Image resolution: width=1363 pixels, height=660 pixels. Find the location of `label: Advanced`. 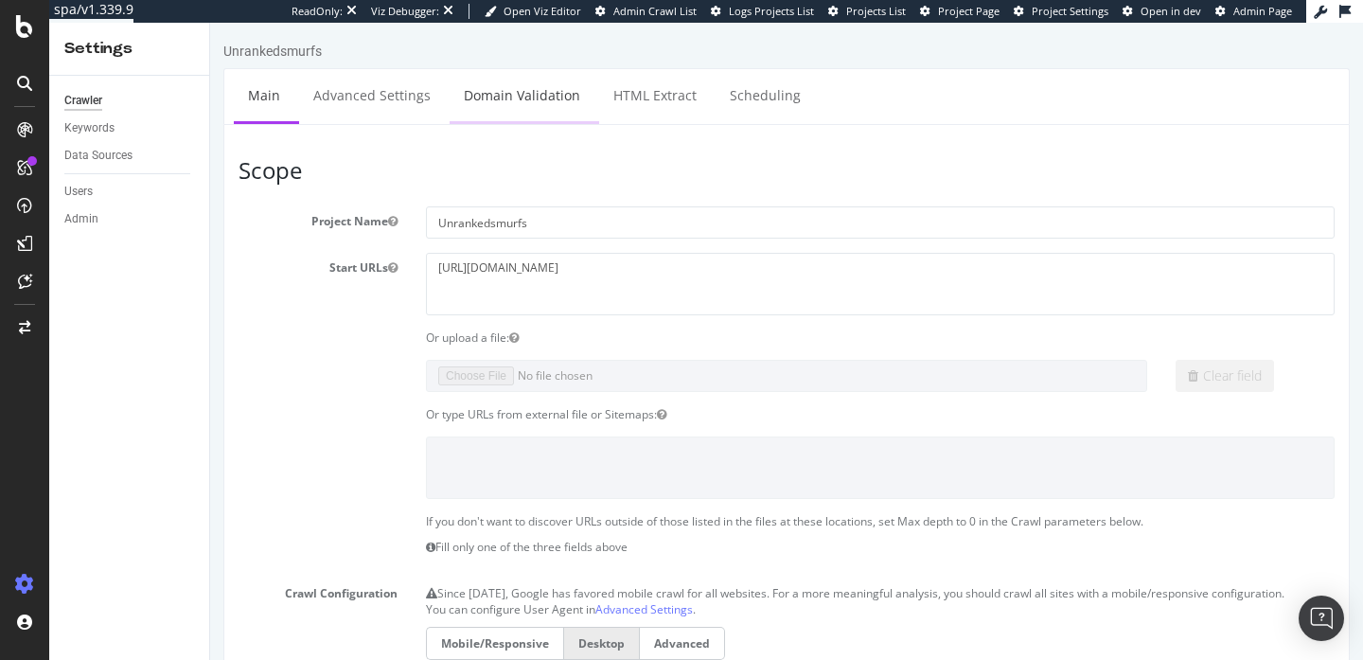

label: Advanced is located at coordinates (472, 620).